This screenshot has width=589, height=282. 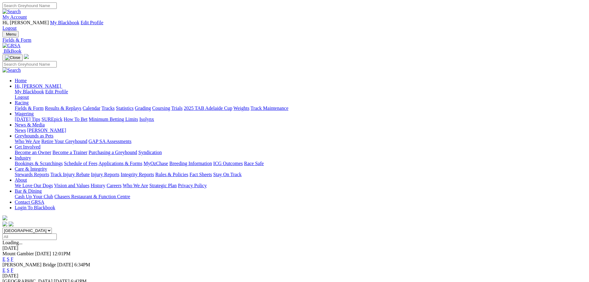 What do you see at coordinates (300, 197) in the screenshot?
I see `div: Bar & Dining` at bounding box center [300, 197].